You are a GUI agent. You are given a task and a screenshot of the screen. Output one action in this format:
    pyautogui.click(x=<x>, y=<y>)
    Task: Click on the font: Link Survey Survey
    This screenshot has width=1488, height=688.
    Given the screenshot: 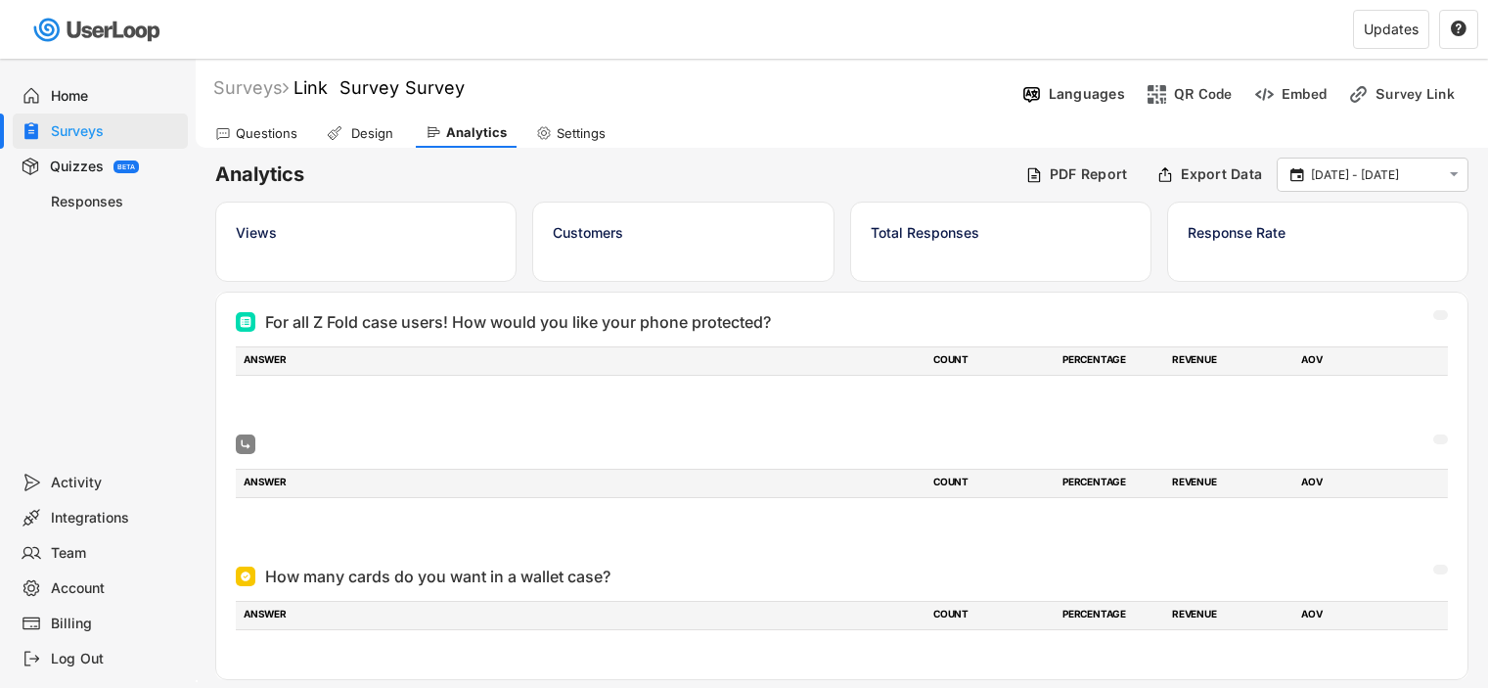 What is the action you would take?
    pyautogui.click(x=379, y=87)
    